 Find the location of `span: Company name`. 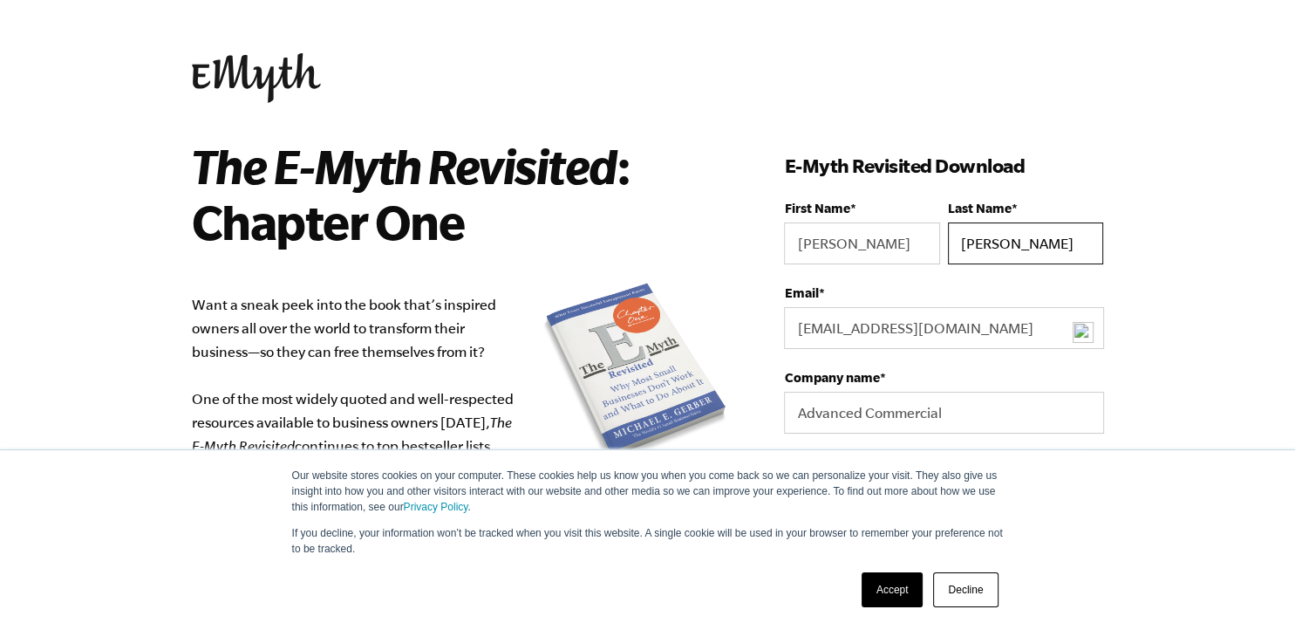

span: Company name is located at coordinates (831, 377).